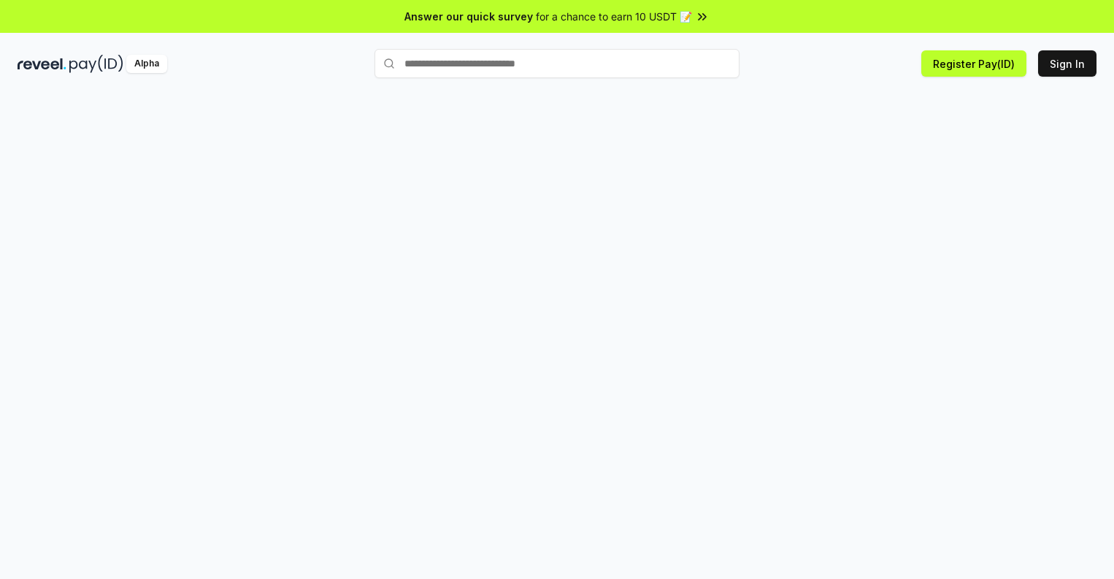 This screenshot has width=1114, height=579. Describe the element at coordinates (469, 16) in the screenshot. I see `span: Answer our quick survey` at that location.